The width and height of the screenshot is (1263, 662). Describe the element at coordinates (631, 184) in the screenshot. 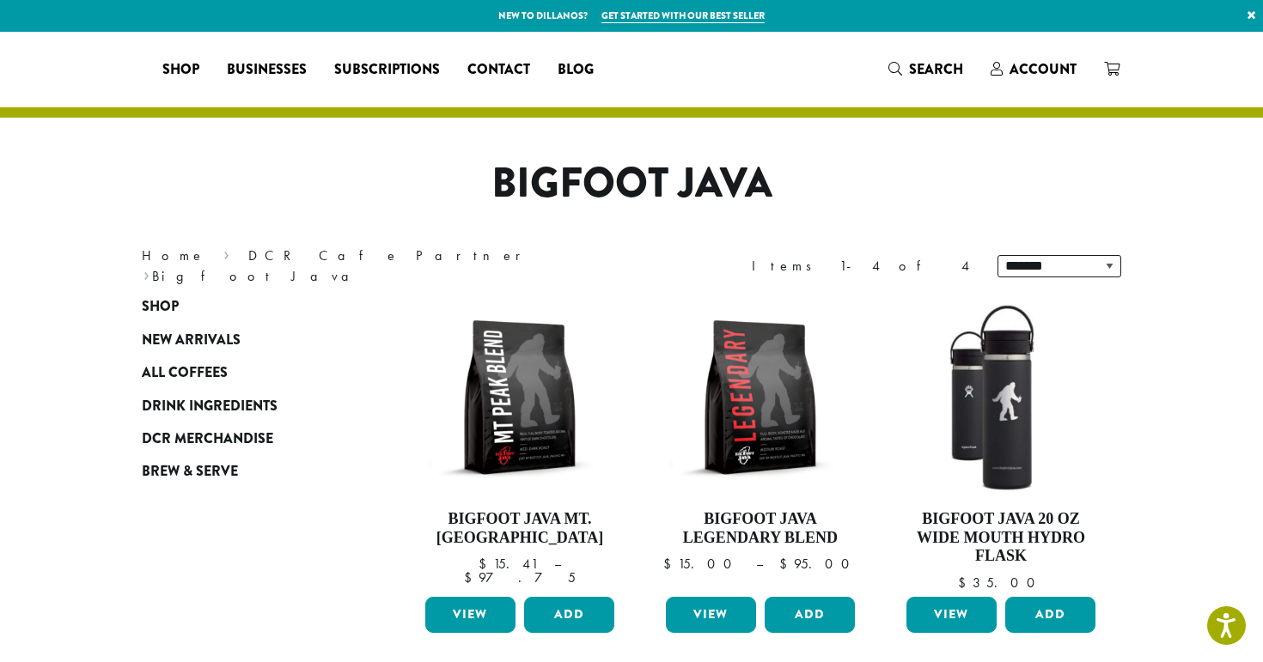

I see `h1: Bigfoot Java` at that location.